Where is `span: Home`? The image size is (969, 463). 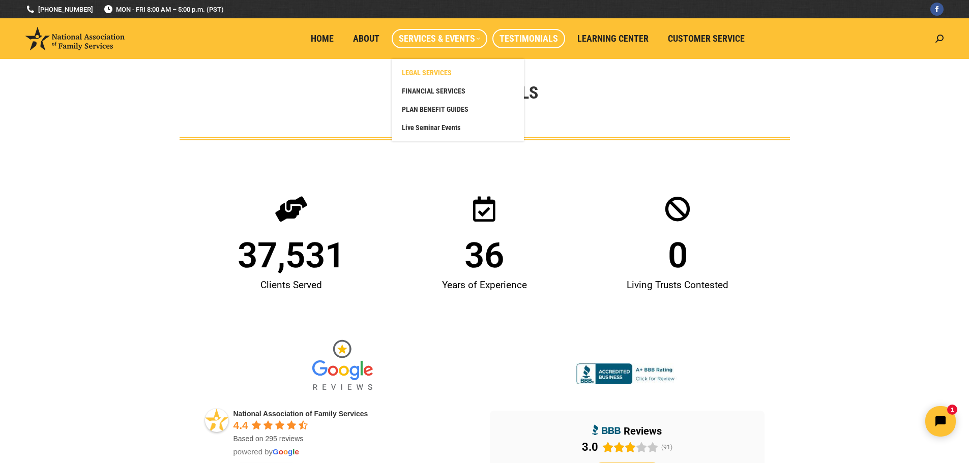 span: Home is located at coordinates (322, 39).